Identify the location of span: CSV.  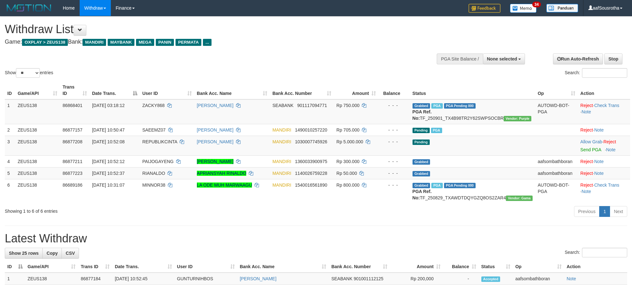
(70, 253).